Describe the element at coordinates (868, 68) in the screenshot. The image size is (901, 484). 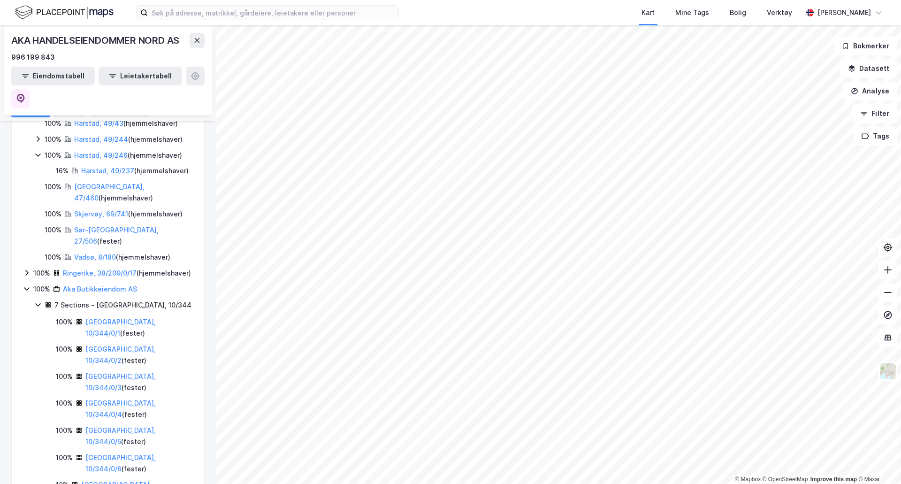
I see `button: Datasett` at that location.